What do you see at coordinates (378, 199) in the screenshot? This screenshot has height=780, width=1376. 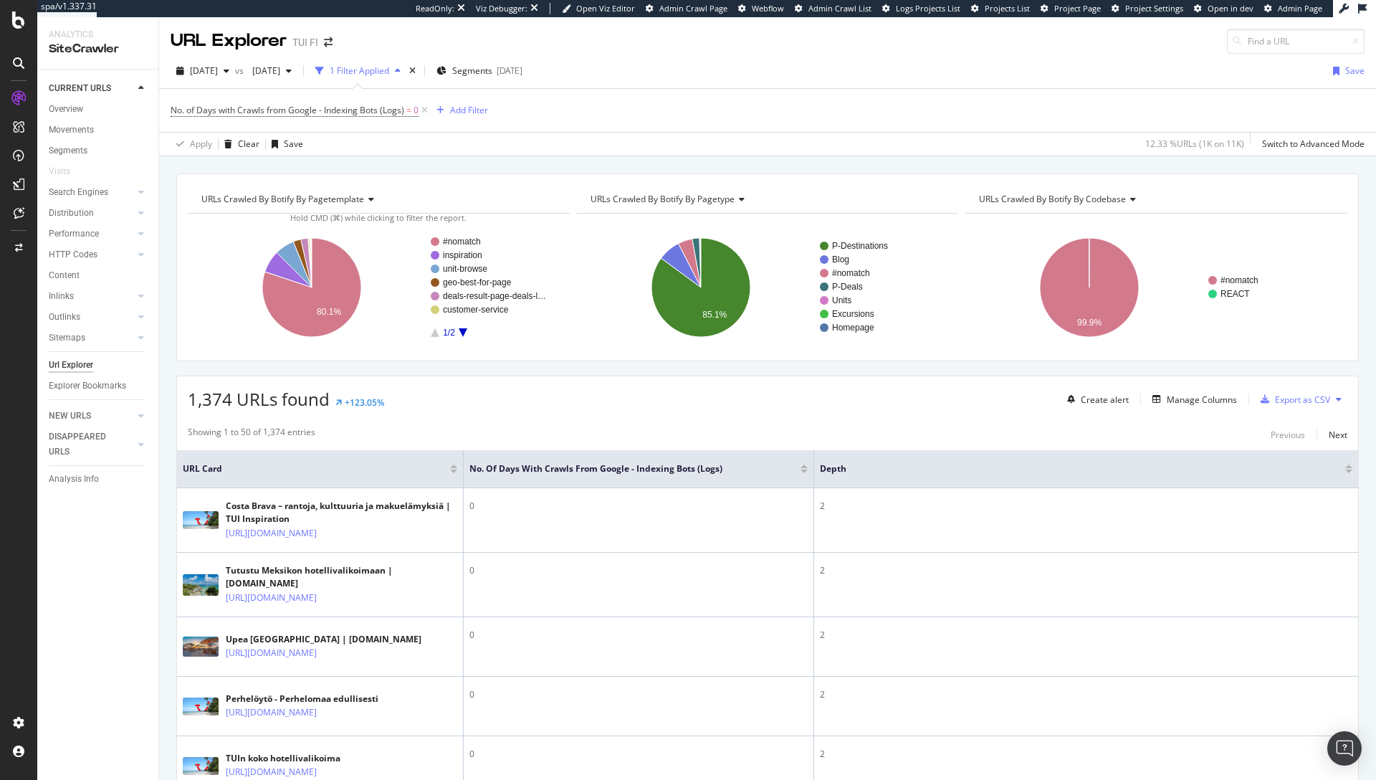 I see `h4: URLs Crawled By Botify By pagetemplate` at bounding box center [378, 199].